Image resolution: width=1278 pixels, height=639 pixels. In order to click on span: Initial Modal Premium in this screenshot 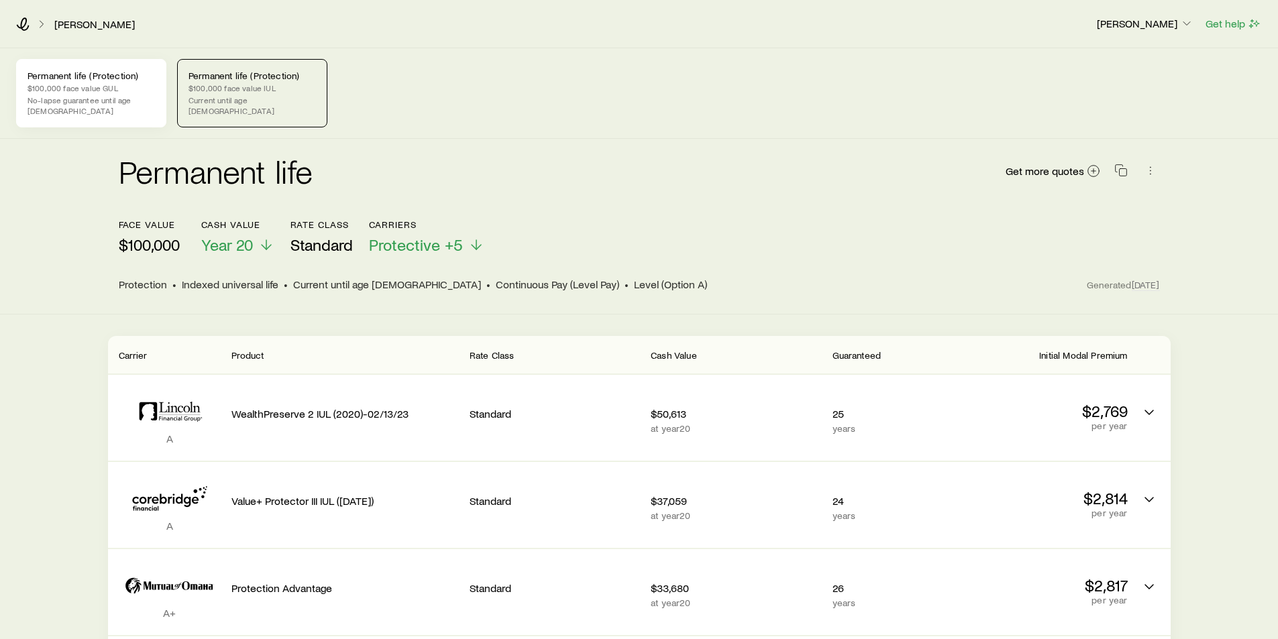, I will do `click(1082, 355)`.